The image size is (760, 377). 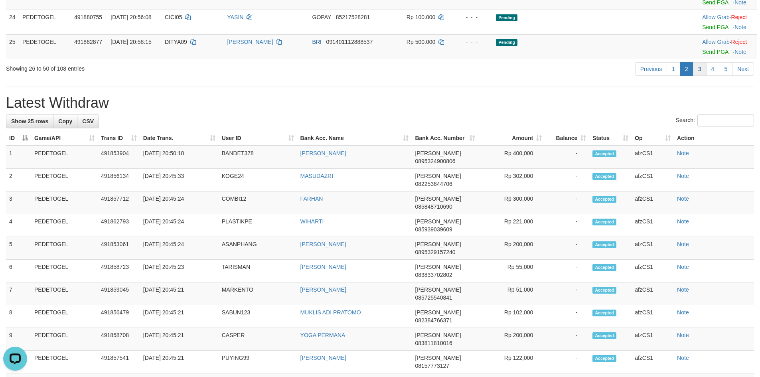 What do you see at coordinates (119, 362) in the screenshot?
I see `td: 491857541` at bounding box center [119, 362].